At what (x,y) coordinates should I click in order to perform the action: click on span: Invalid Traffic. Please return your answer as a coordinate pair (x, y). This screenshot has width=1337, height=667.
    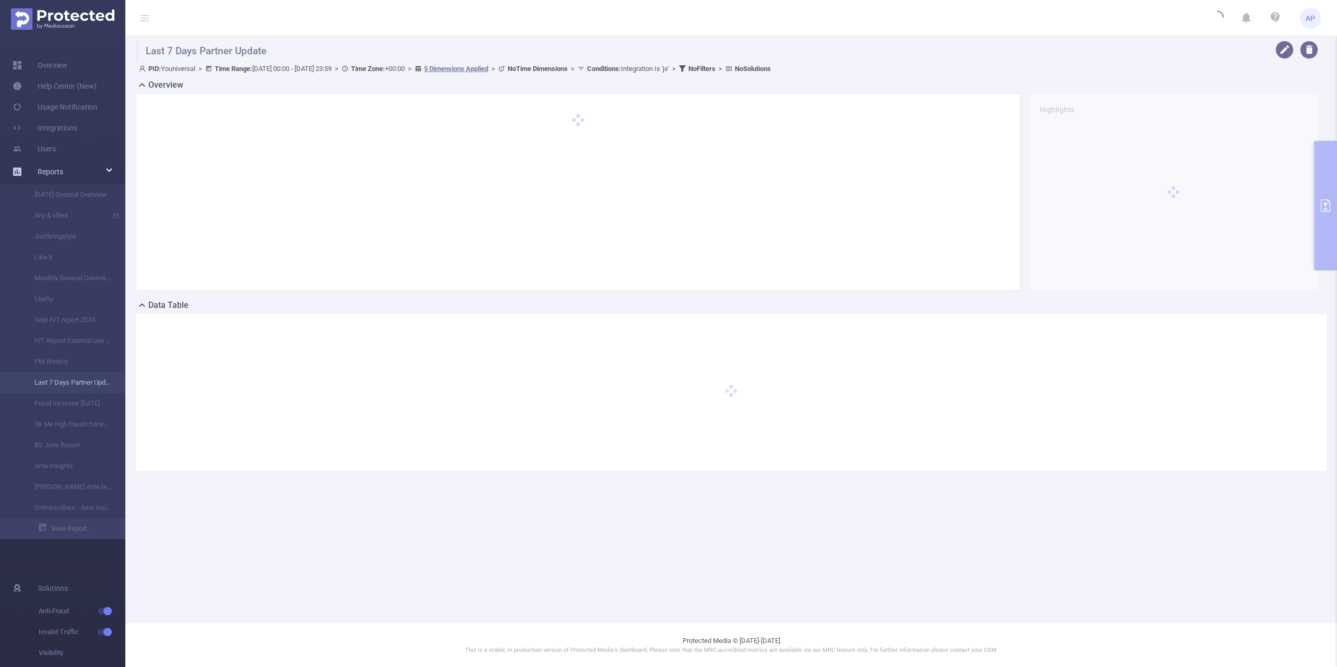
    Looking at the image, I should click on (82, 632).